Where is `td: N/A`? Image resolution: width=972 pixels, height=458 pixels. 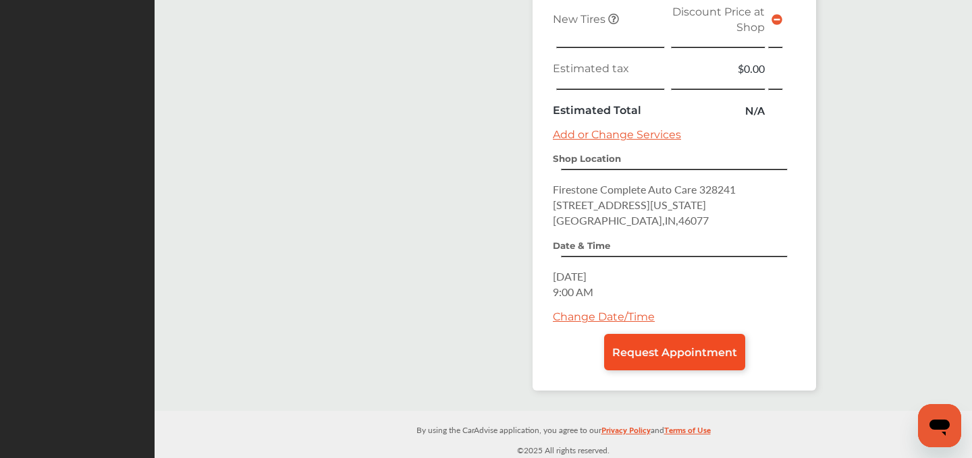 td: N/A is located at coordinates (718, 110).